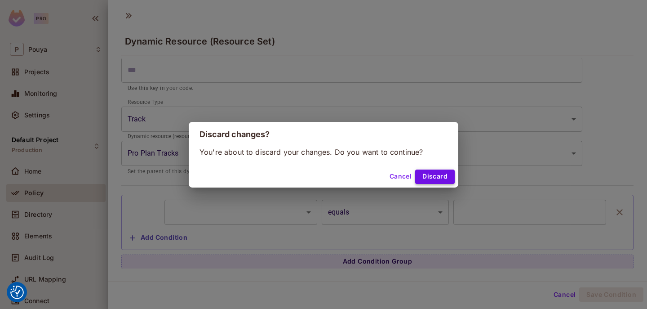  Describe the element at coordinates (400, 177) in the screenshot. I see `button: Cancel` at that location.